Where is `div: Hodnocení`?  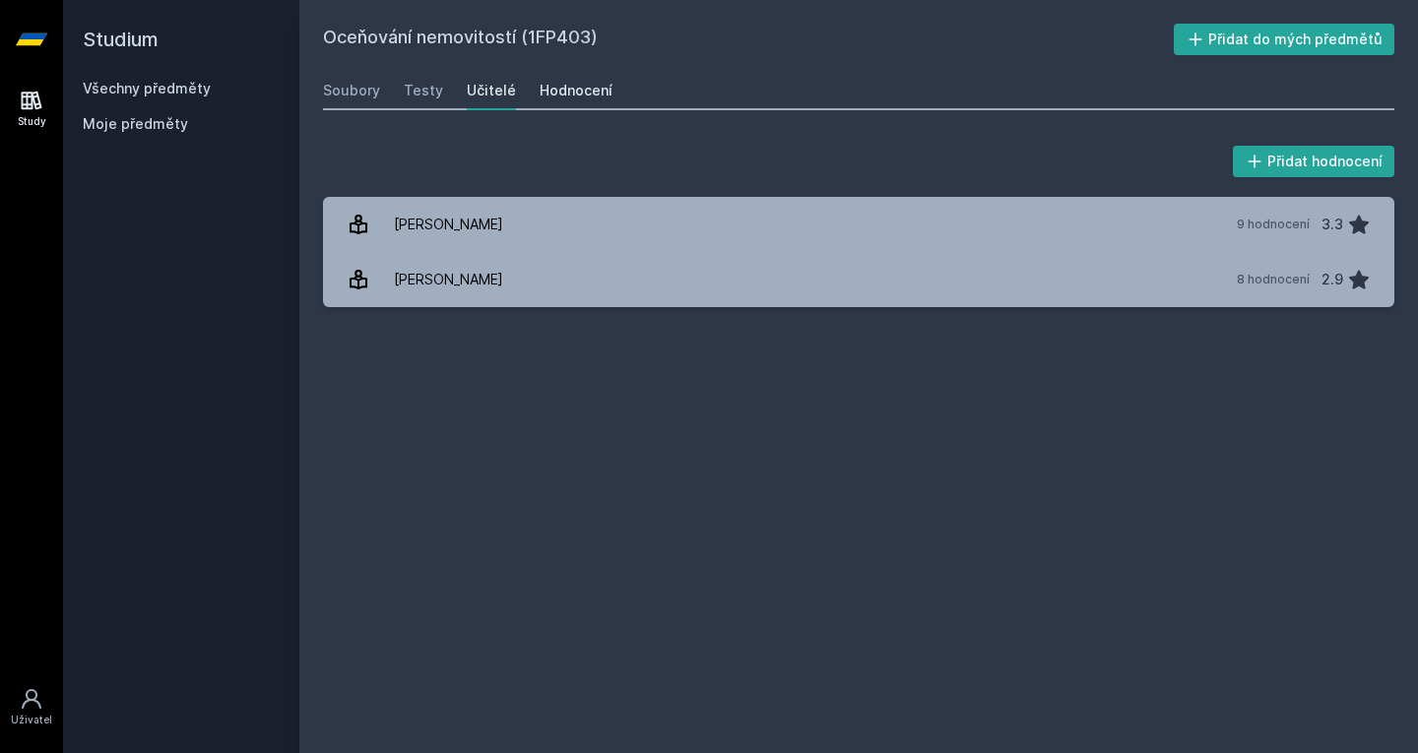 div: Hodnocení is located at coordinates (576, 91).